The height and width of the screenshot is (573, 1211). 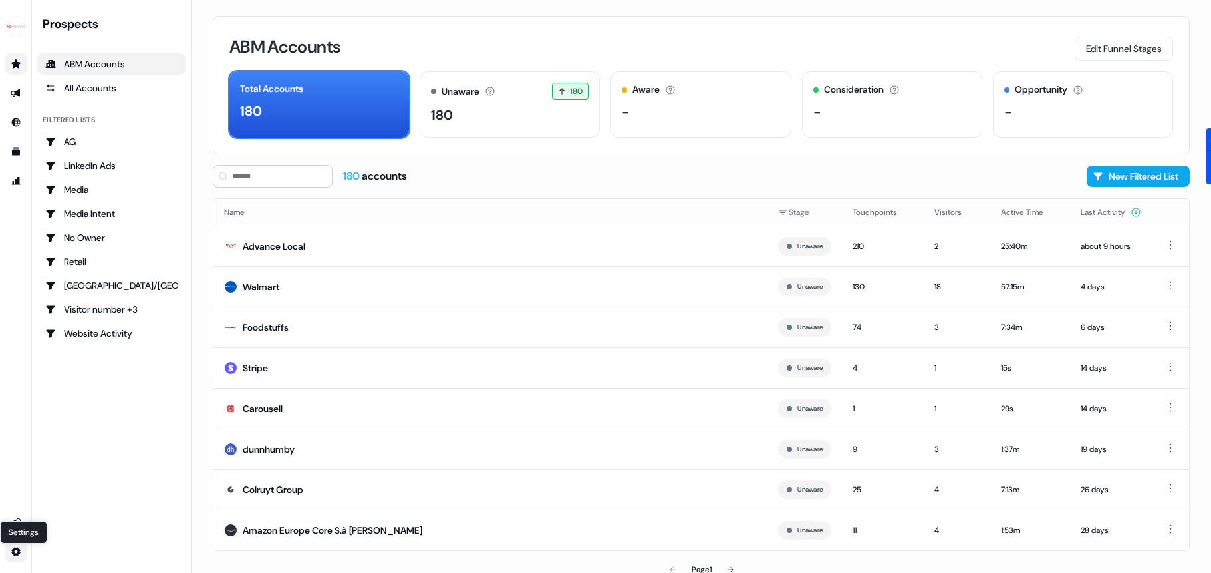 What do you see at coordinates (111, 333) in the screenshot?
I see `a: Go to Website Activity` at bounding box center [111, 333].